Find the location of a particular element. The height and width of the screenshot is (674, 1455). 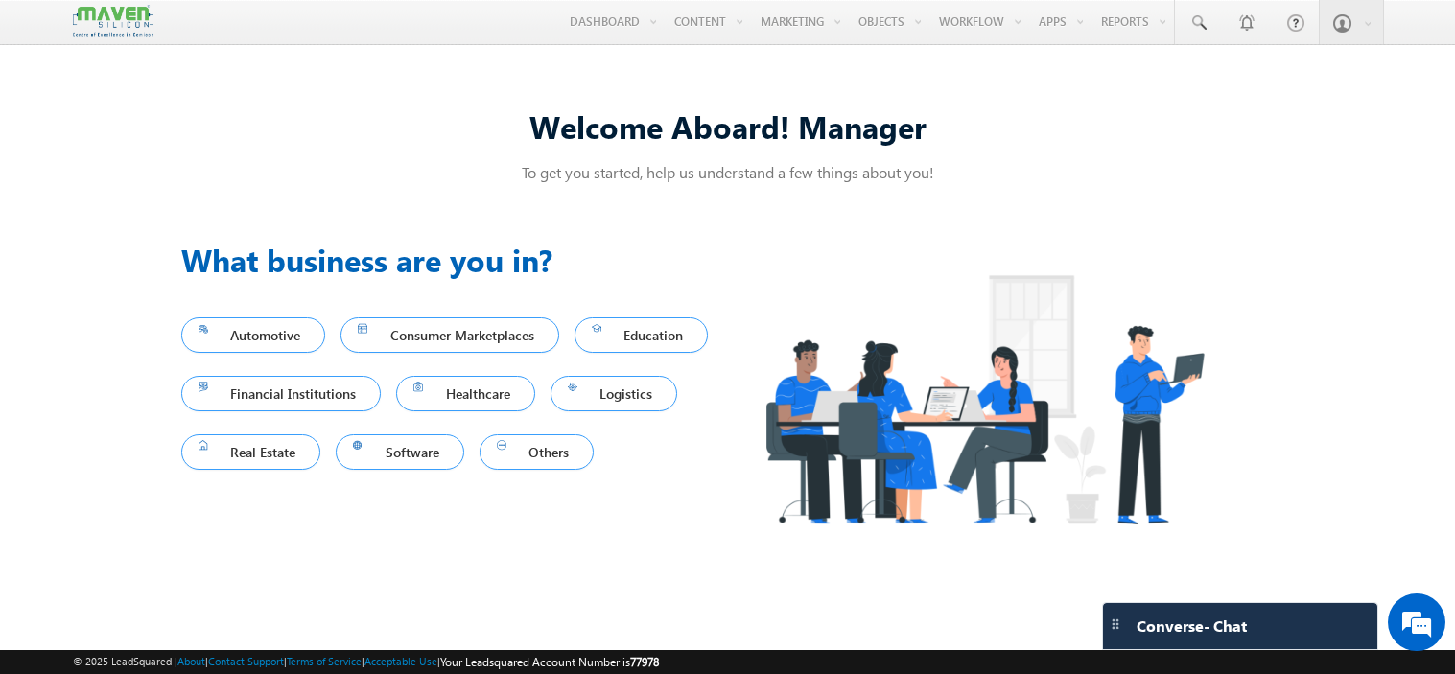

div: Welcome Aboard! Manager is located at coordinates (728, 126).